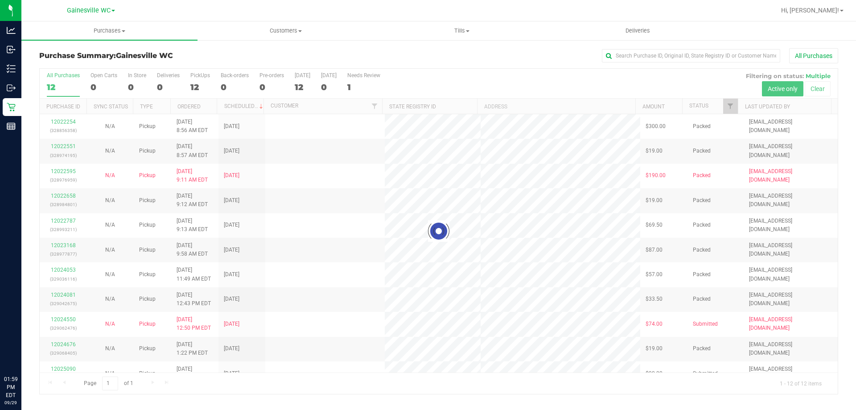  What do you see at coordinates (109, 31) in the screenshot?
I see `span: Purchases` at bounding box center [109, 31].